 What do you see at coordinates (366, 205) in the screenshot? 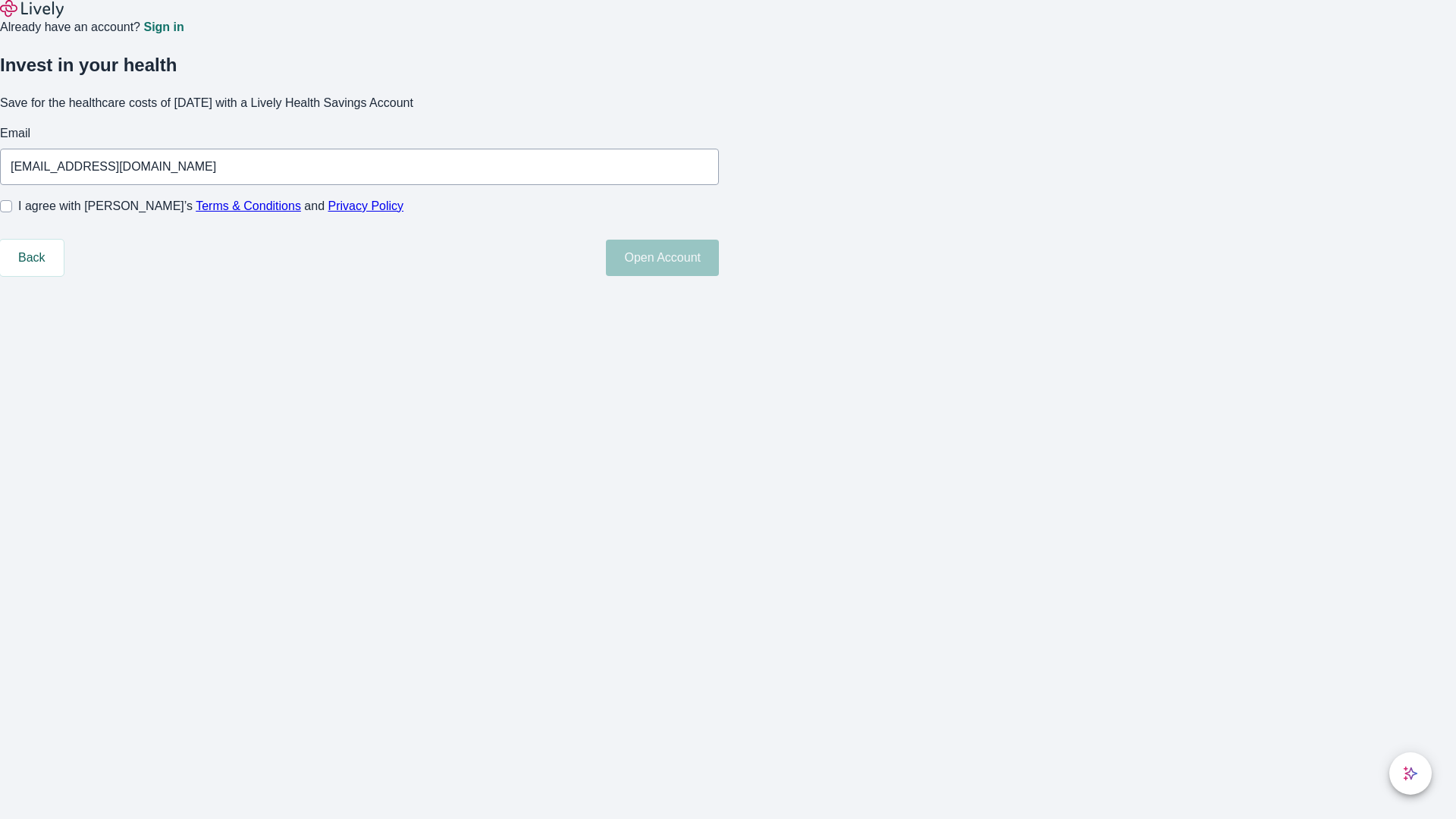
I see `a: Privacy Policy` at bounding box center [366, 205].